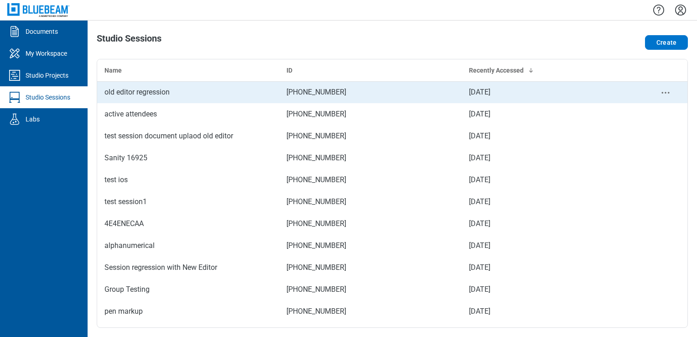 This screenshot has height=337, width=697. What do you see at coordinates (188, 158) in the screenshot?
I see `div: Sanity 16925` at bounding box center [188, 158].